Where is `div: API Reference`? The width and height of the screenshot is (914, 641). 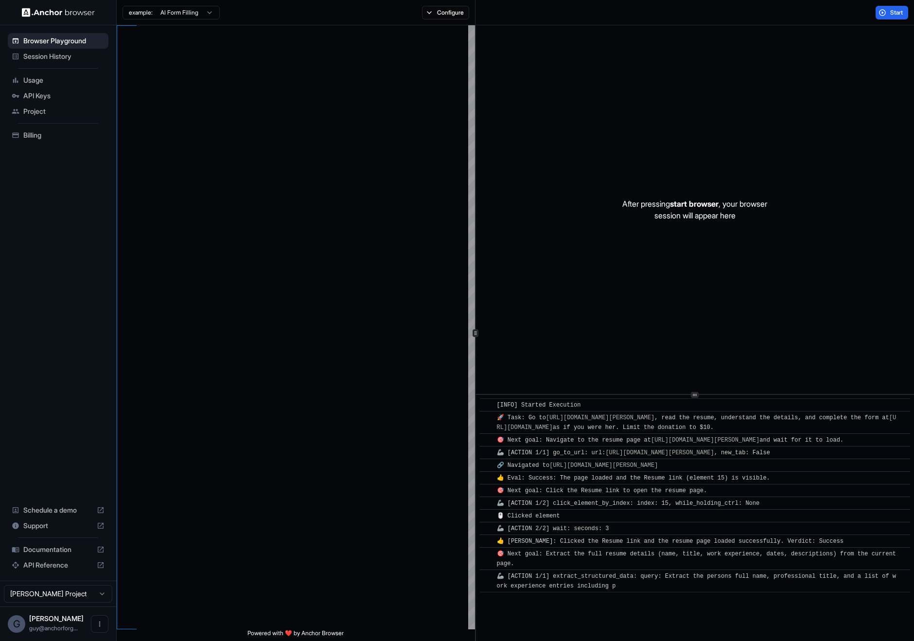
div: API Reference is located at coordinates (58, 565).